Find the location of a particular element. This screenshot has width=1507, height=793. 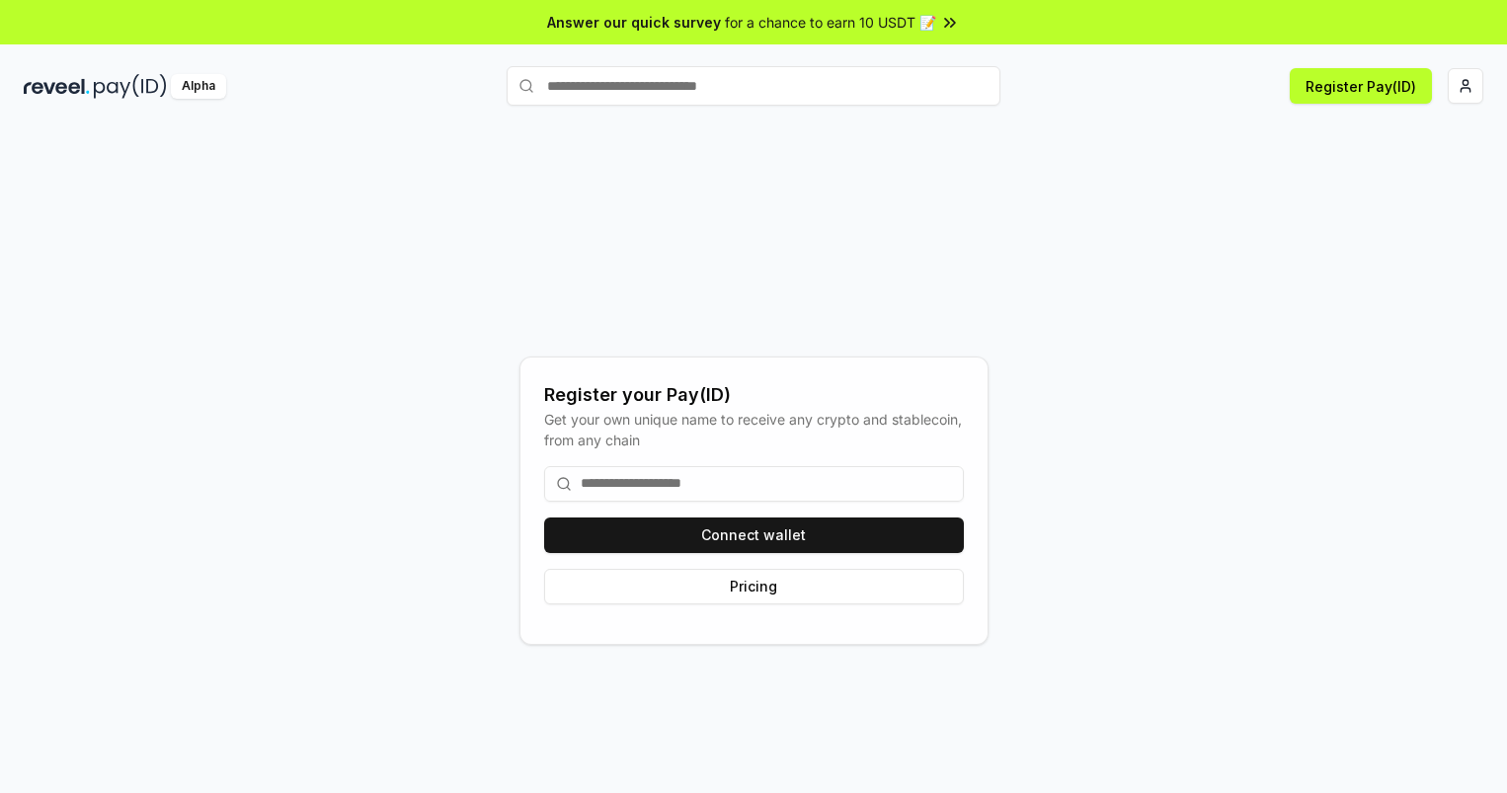

div: Get your own unique name to receive any crypto and stablecoin, from any chain is located at coordinates (753, 430).